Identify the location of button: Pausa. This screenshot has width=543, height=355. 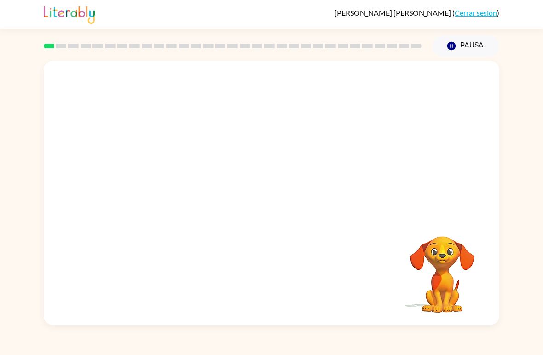
(466, 46).